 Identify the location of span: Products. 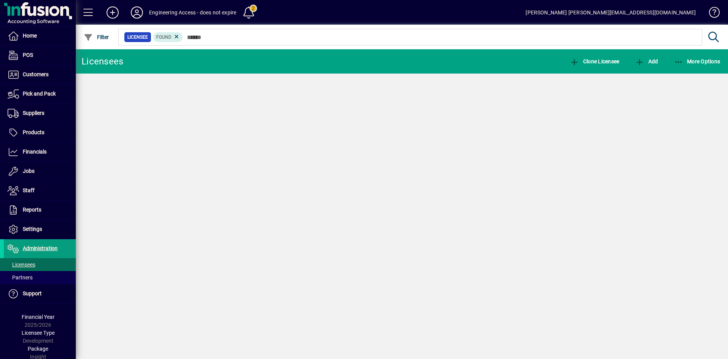
(33, 132).